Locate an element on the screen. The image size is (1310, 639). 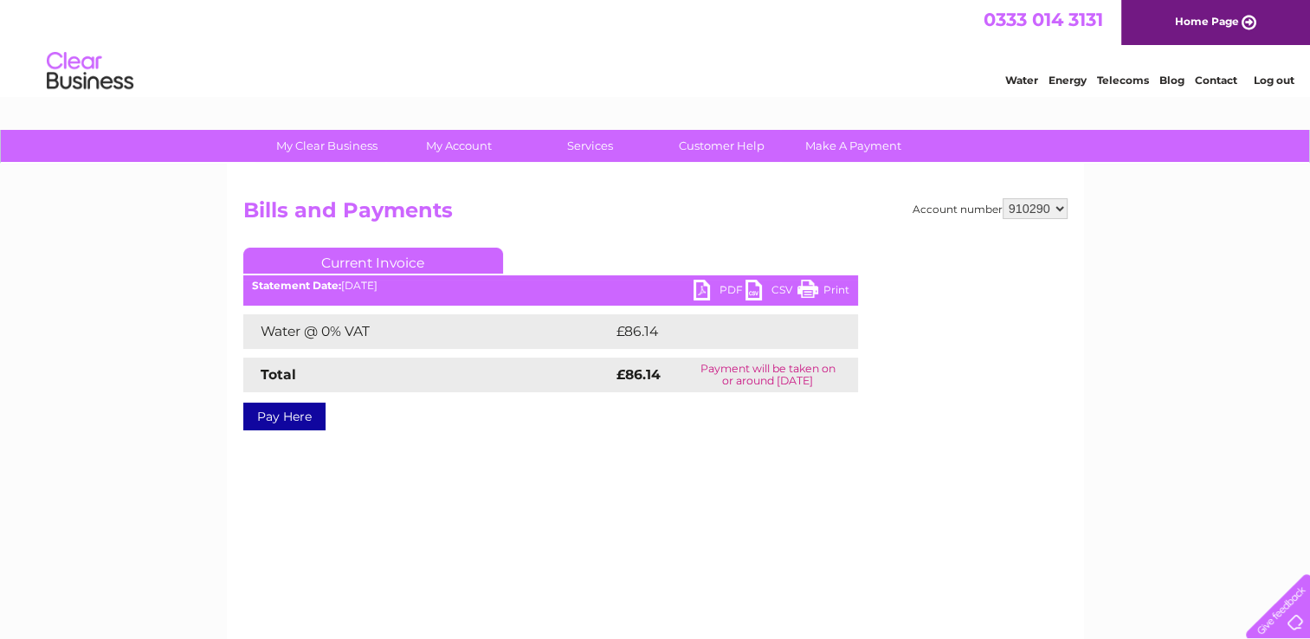
b: Statement Date: is located at coordinates (296, 285).